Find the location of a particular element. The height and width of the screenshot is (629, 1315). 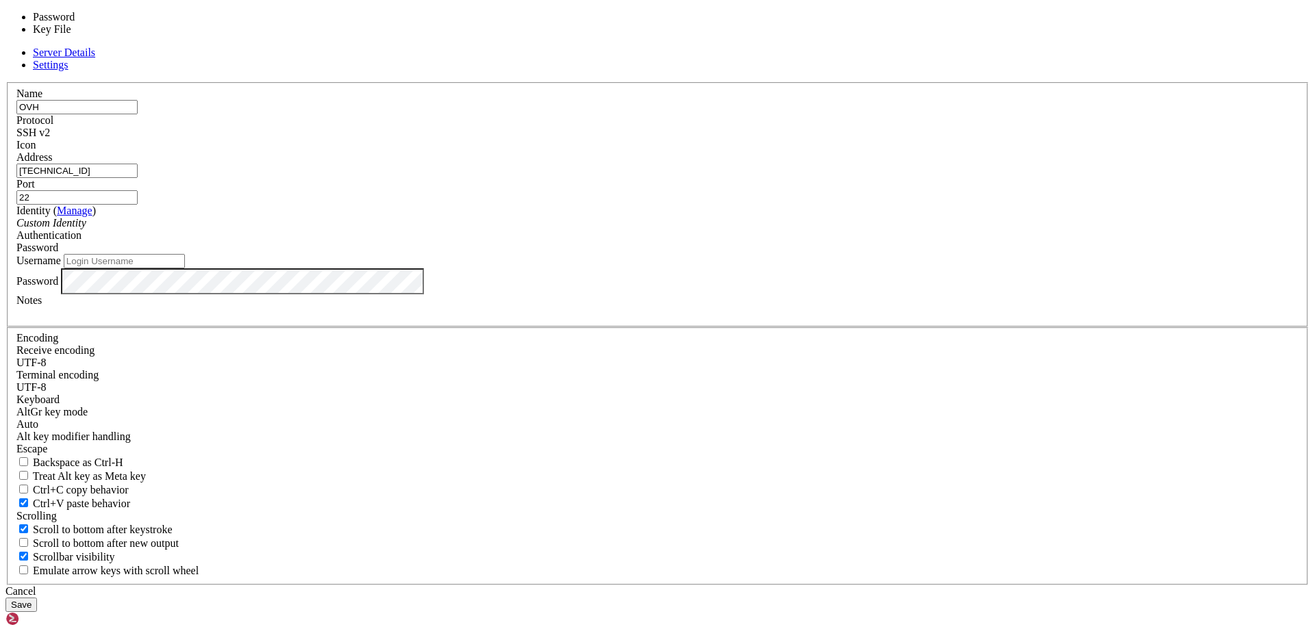

label: Keyboard is located at coordinates (38, 399).